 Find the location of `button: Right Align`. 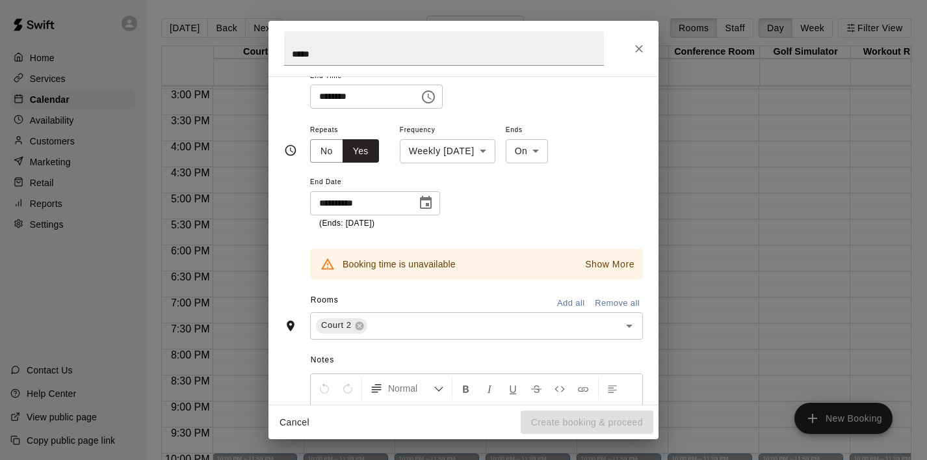

button: Right Align is located at coordinates (348, 411).